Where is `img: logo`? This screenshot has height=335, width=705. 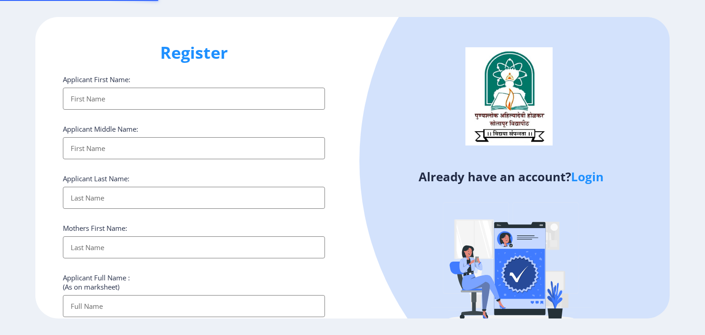
img: logo is located at coordinates (509, 96).